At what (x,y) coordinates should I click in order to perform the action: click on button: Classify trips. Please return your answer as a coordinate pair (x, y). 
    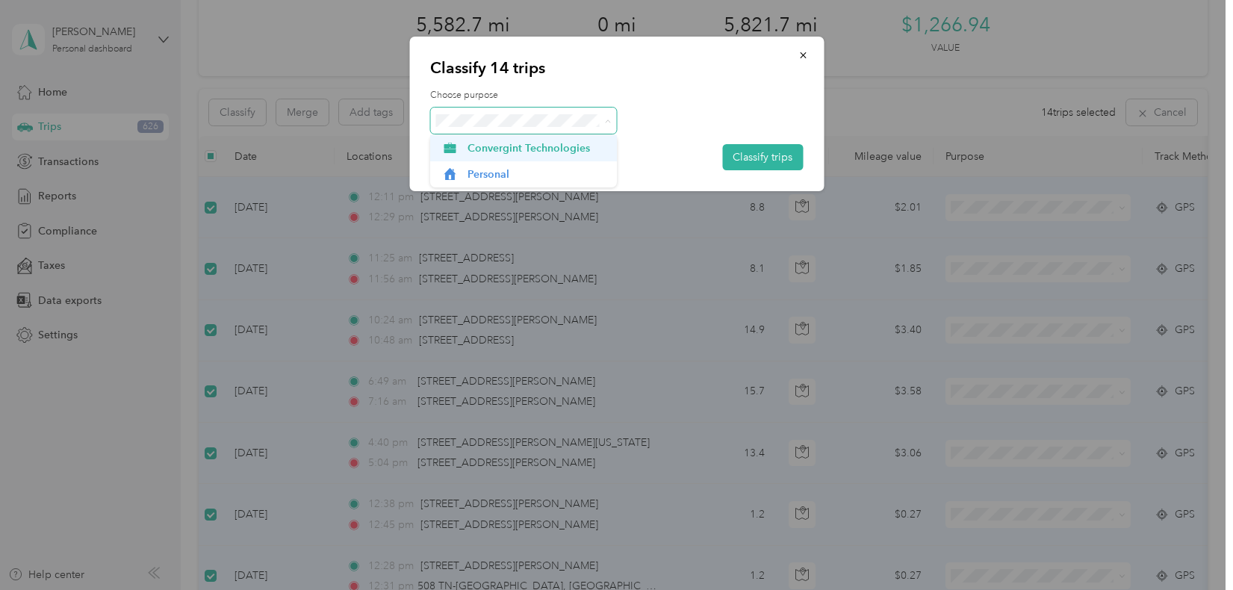
    Looking at the image, I should click on (763, 157).